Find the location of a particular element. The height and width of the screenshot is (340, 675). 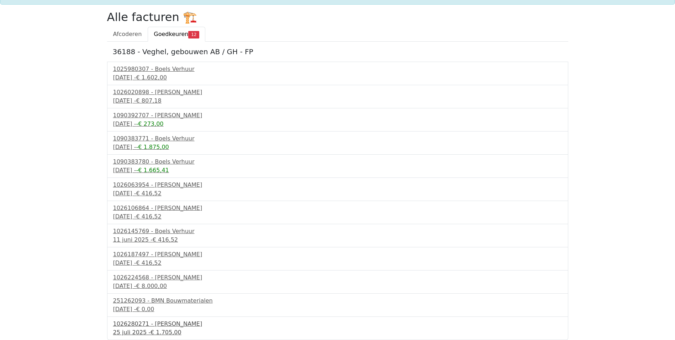

div: 1025980307 - Boels Verhuur is located at coordinates (338, 69).